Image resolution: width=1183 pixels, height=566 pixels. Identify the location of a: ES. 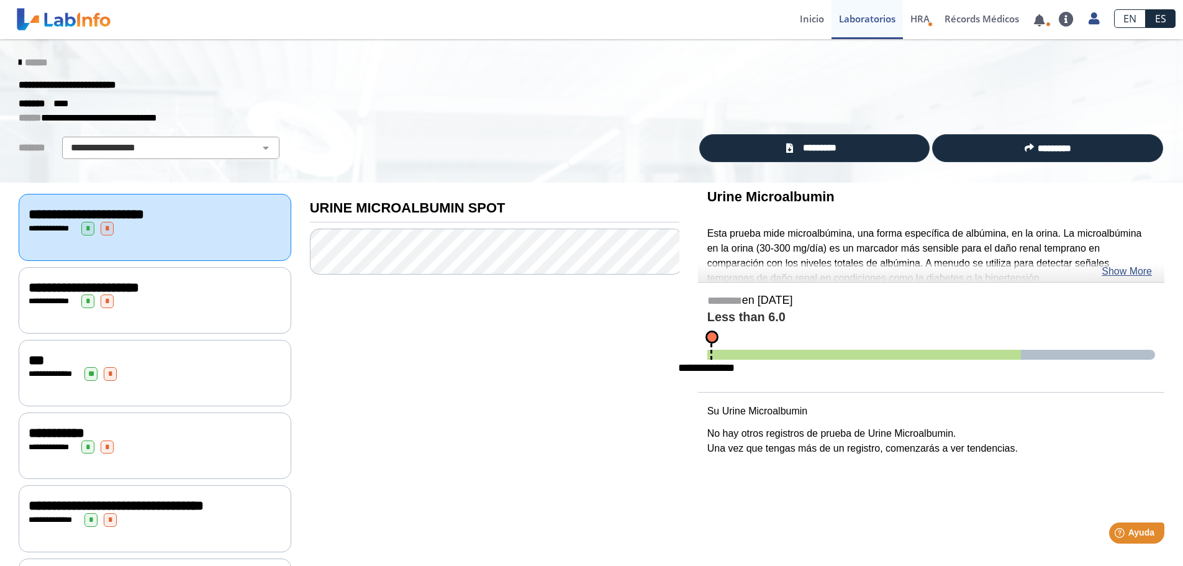
(1161, 19).